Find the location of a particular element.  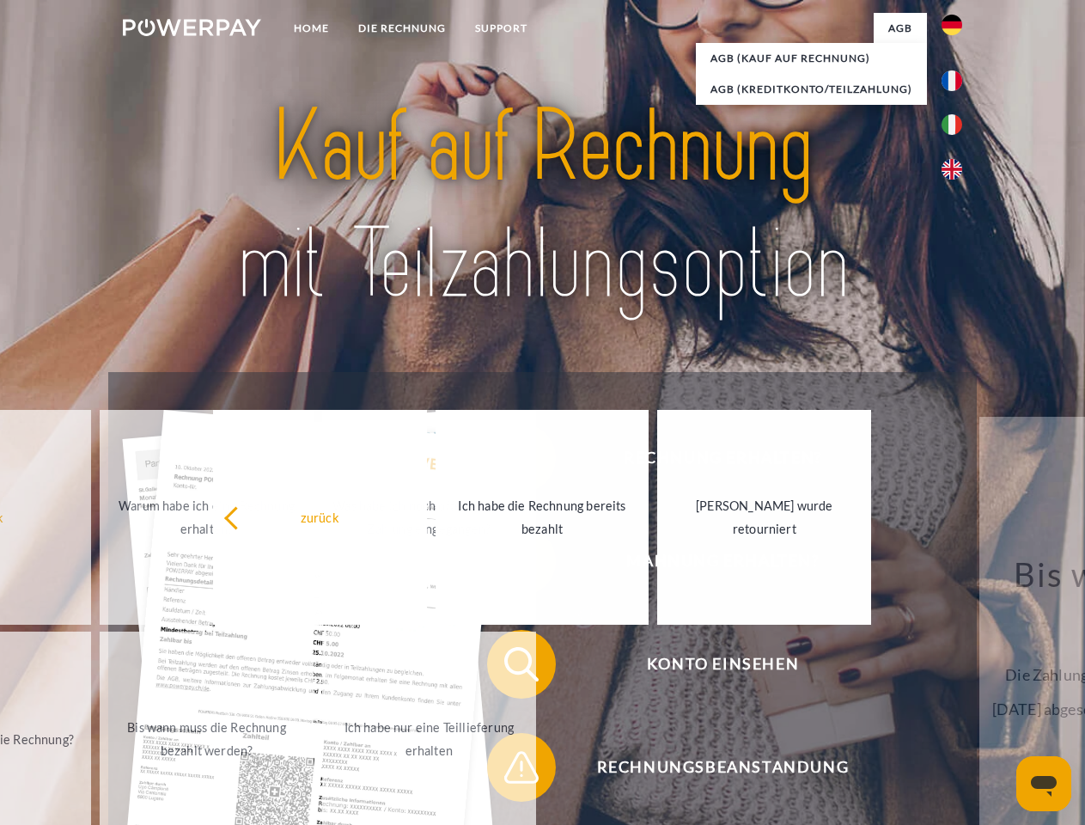

button: Rechnungsbeanstandung is located at coordinates (710, 767).